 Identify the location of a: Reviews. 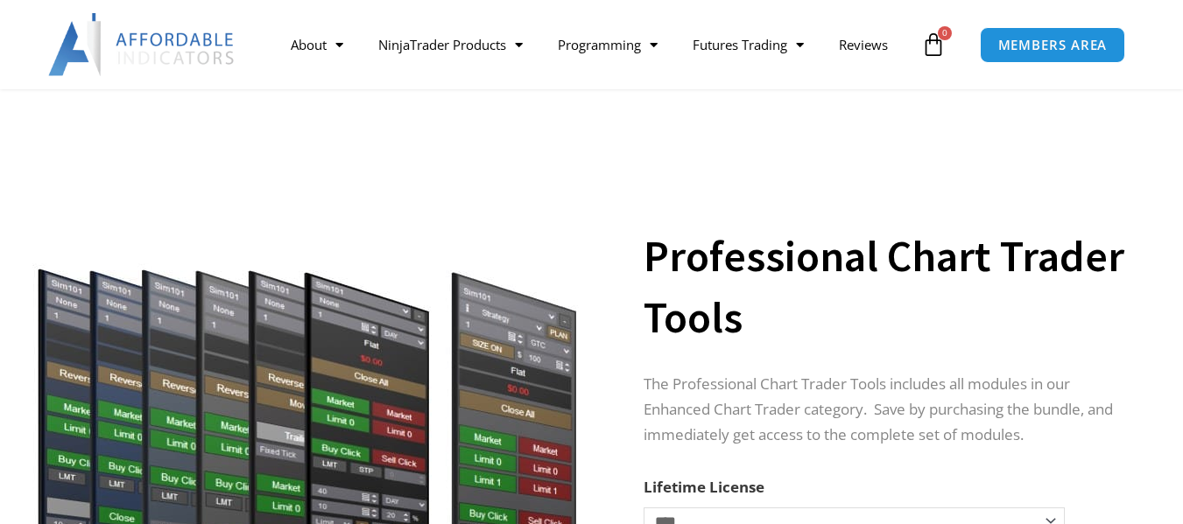
(863, 45).